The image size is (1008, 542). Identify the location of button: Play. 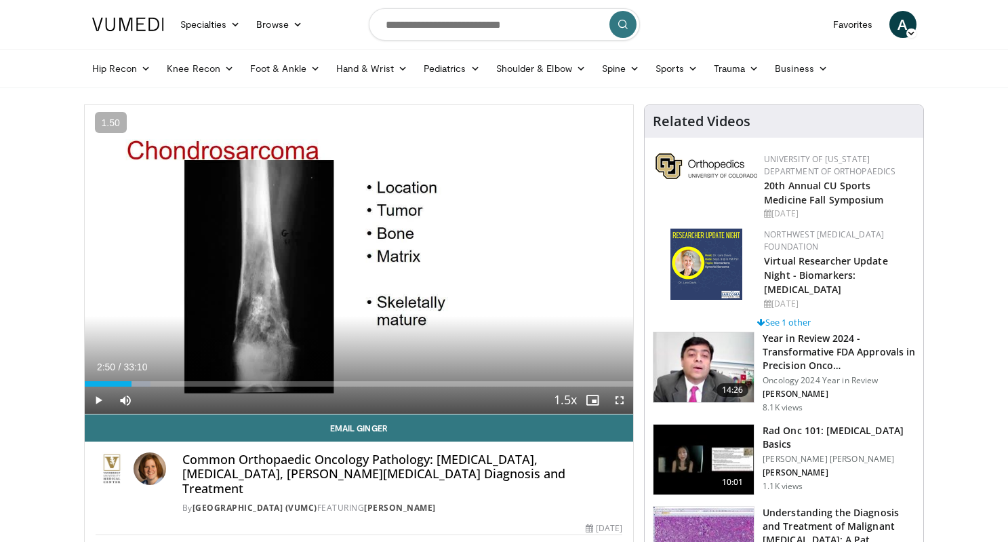
(98, 400).